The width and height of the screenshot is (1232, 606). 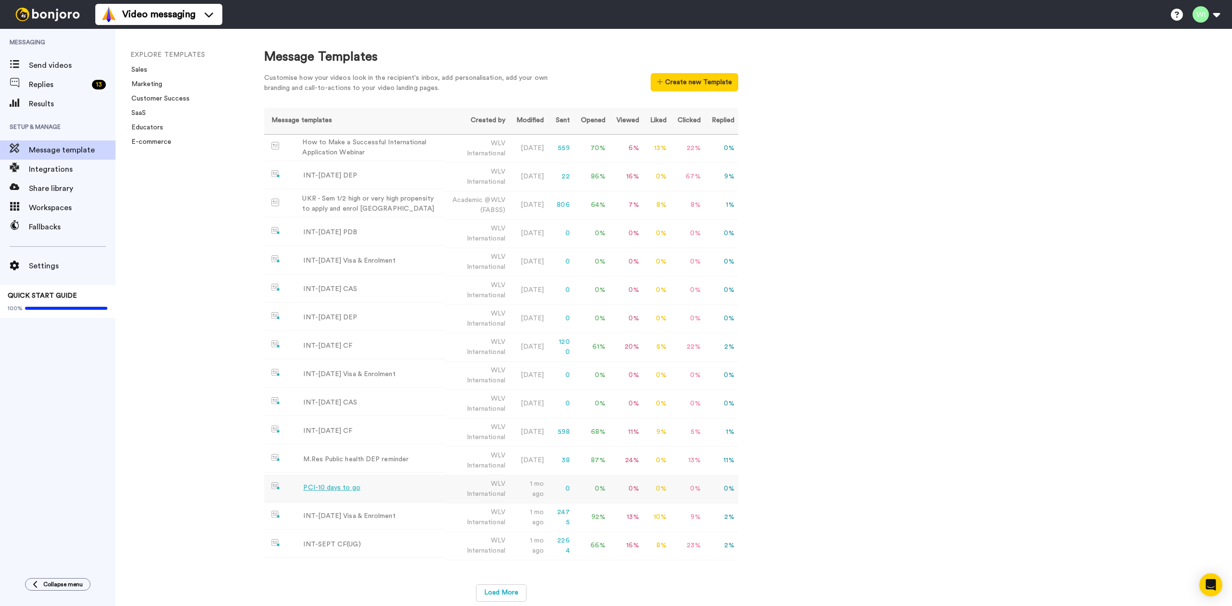 What do you see at coordinates (561, 460) in the screenshot?
I see `td: 38` at bounding box center [561, 460].